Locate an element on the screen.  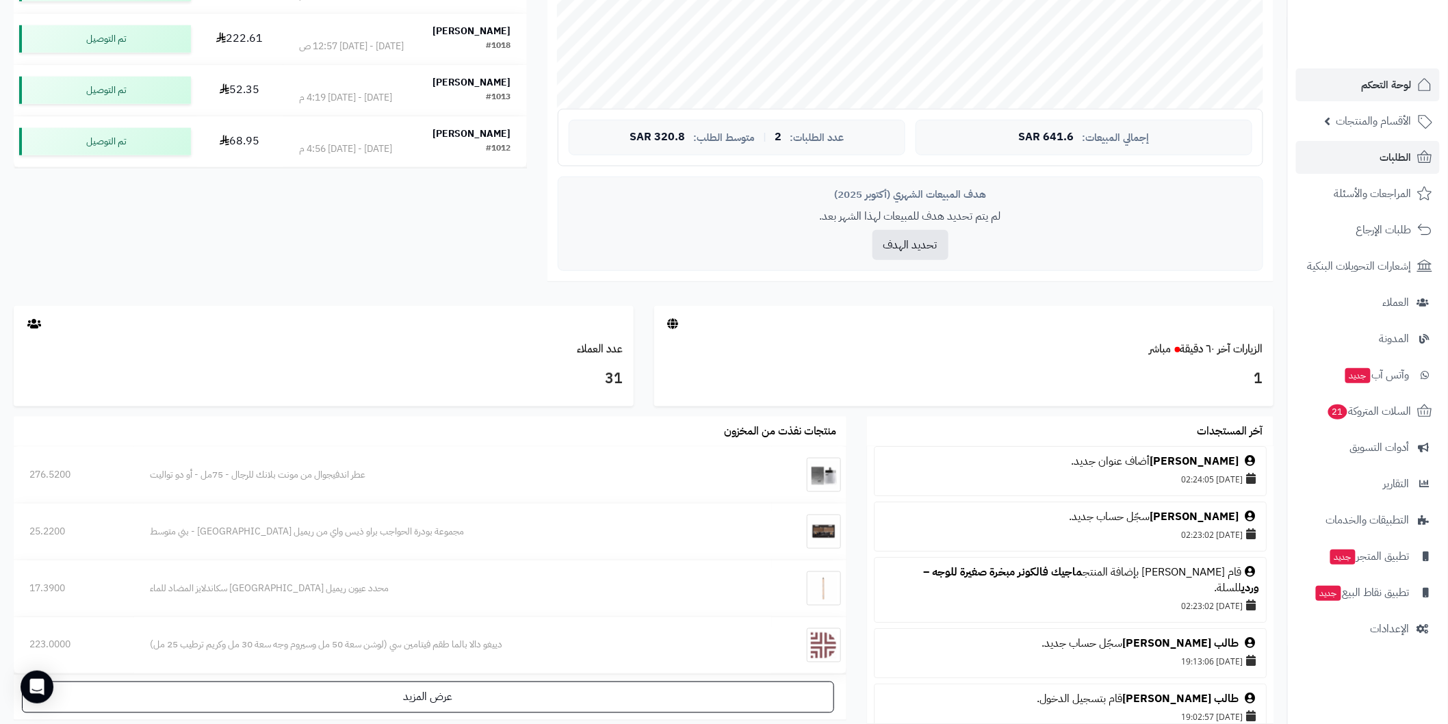
span: تطبيق المتجر is located at coordinates (1369, 556).